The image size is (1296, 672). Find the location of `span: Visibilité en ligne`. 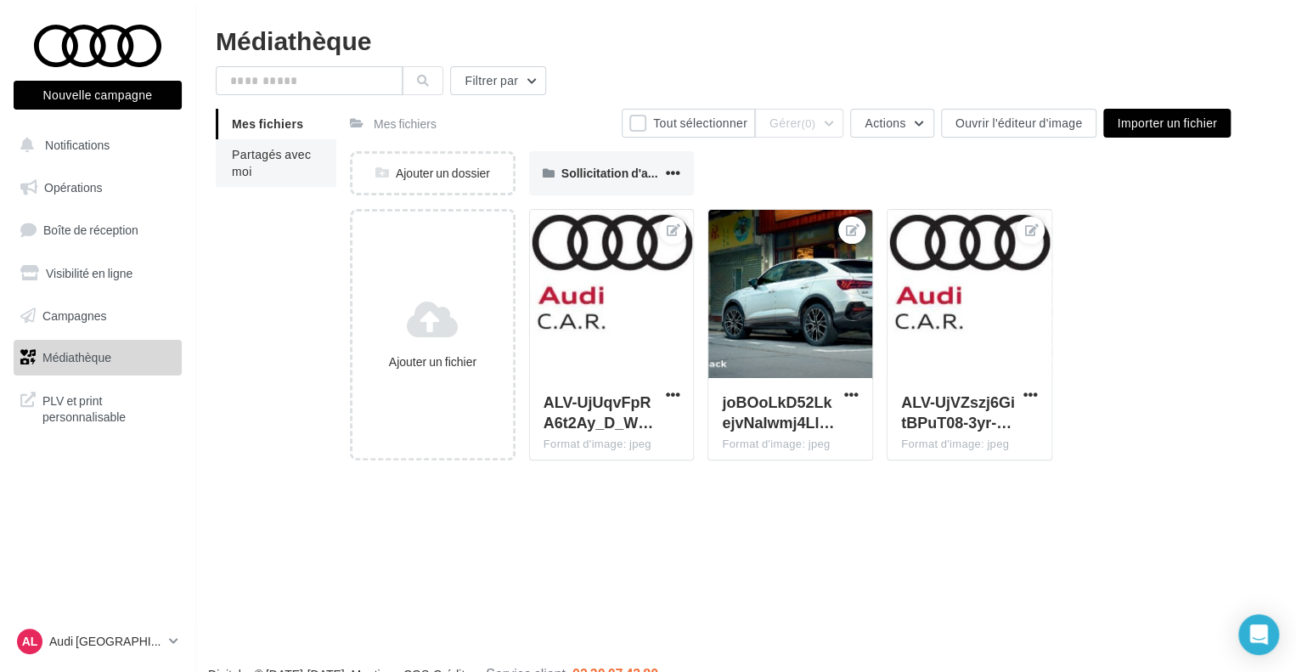

span: Visibilité en ligne is located at coordinates (89, 273).